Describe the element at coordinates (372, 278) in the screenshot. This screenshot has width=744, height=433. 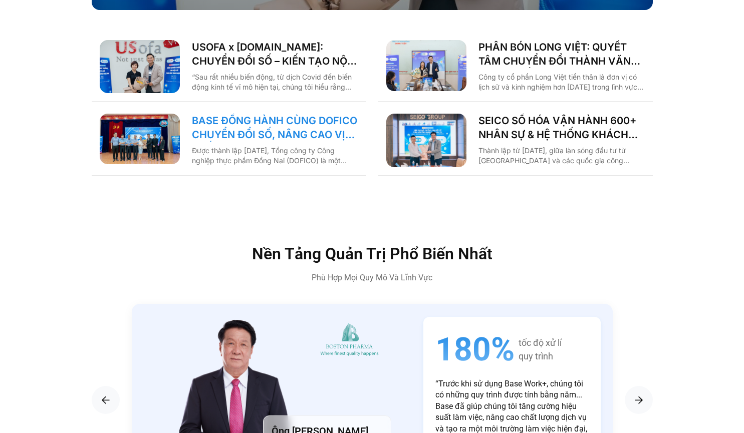
I see `p: Phù Hợp Mọi Quy Mô Và Lĩnh Vực` at that location.